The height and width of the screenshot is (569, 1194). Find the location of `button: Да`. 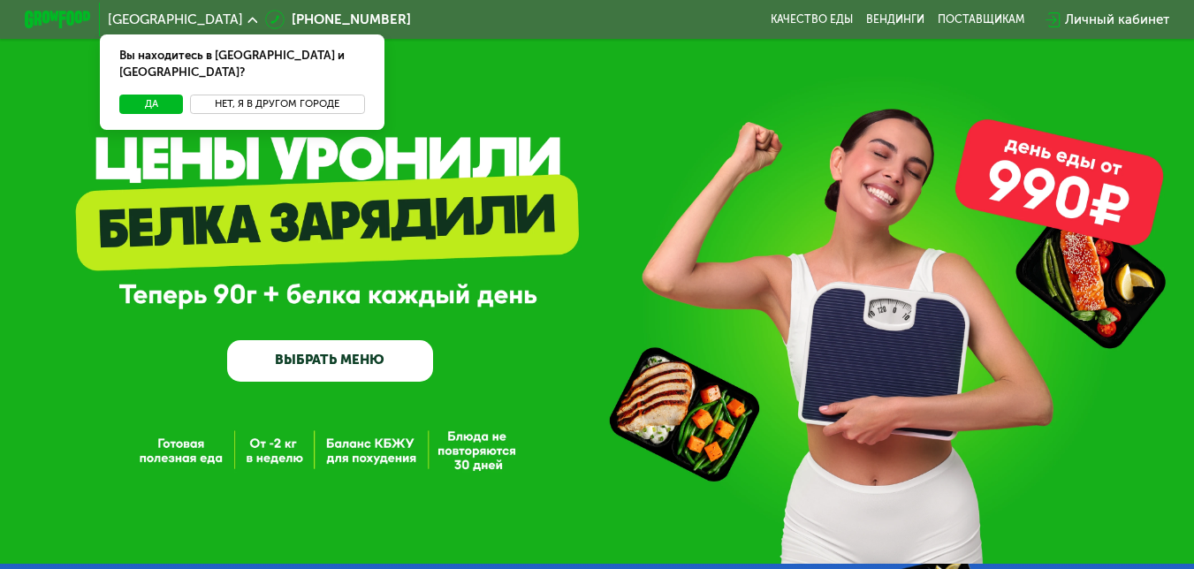

button: Да is located at coordinates (151, 104).